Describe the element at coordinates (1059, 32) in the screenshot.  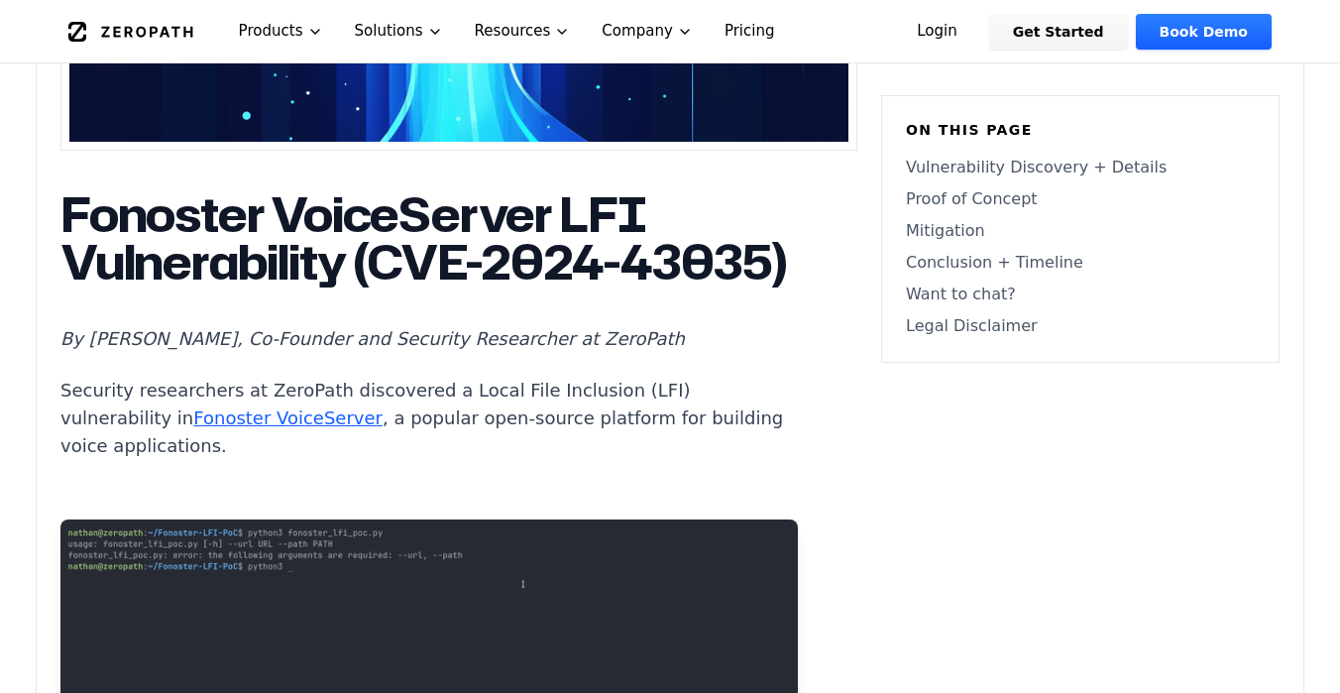
I see `a: Get Started` at that location.